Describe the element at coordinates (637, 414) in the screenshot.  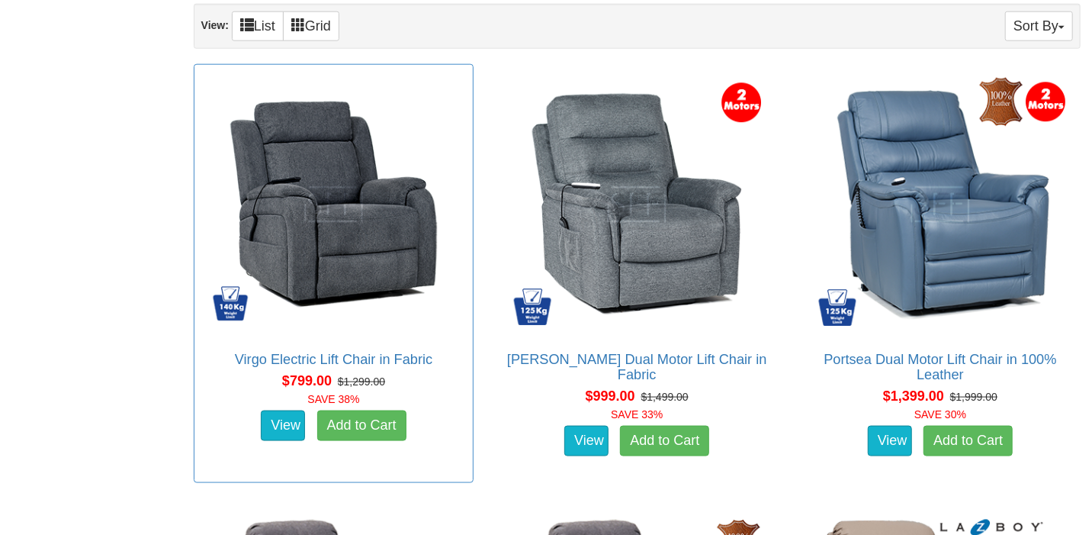
I see `font: SAVE 33%` at that location.